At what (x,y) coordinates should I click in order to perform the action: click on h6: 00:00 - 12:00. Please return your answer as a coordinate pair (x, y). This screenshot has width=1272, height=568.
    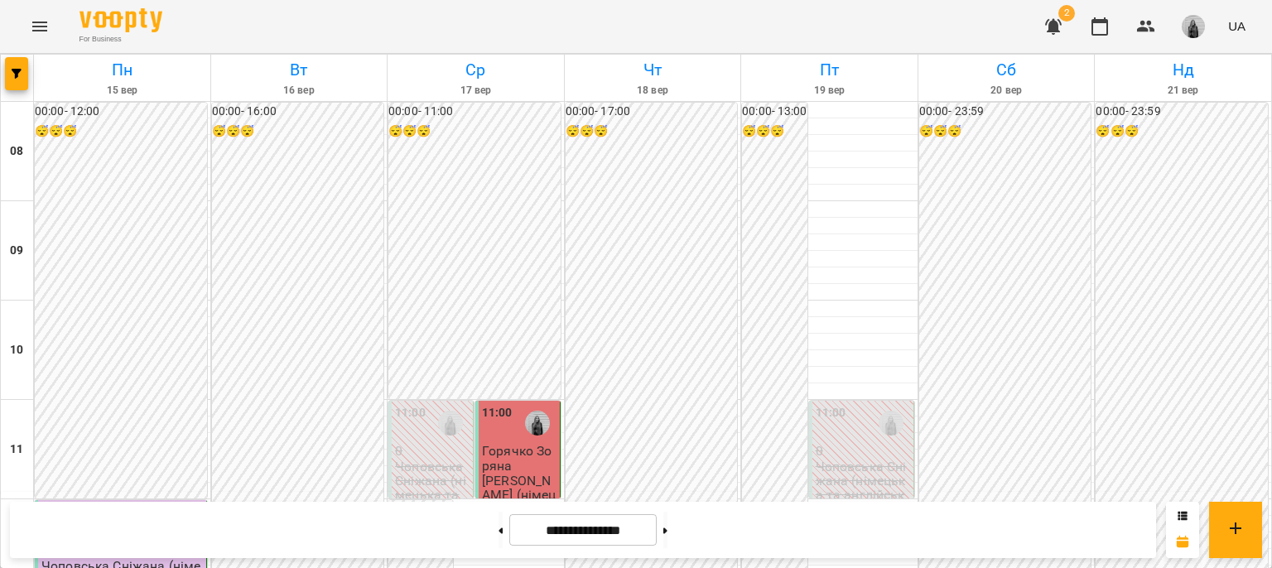
    Looking at the image, I should click on (121, 112).